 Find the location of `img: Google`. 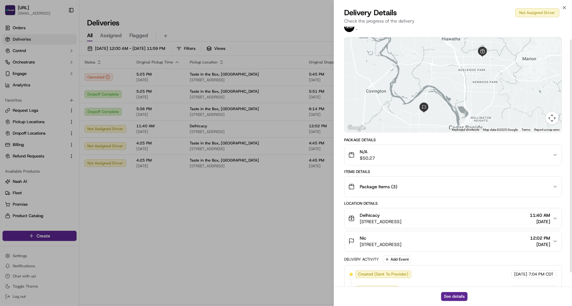

img: Google is located at coordinates (356, 128).